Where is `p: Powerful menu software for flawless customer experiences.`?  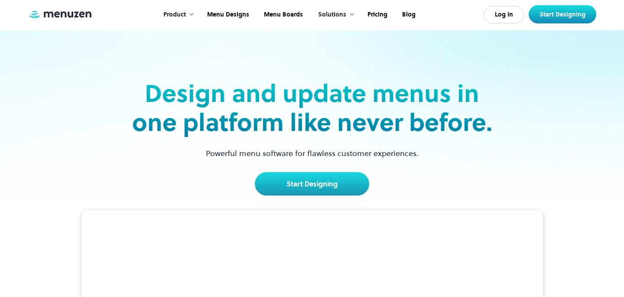 p: Powerful menu software for flawless customer experiences. is located at coordinates (312, 153).